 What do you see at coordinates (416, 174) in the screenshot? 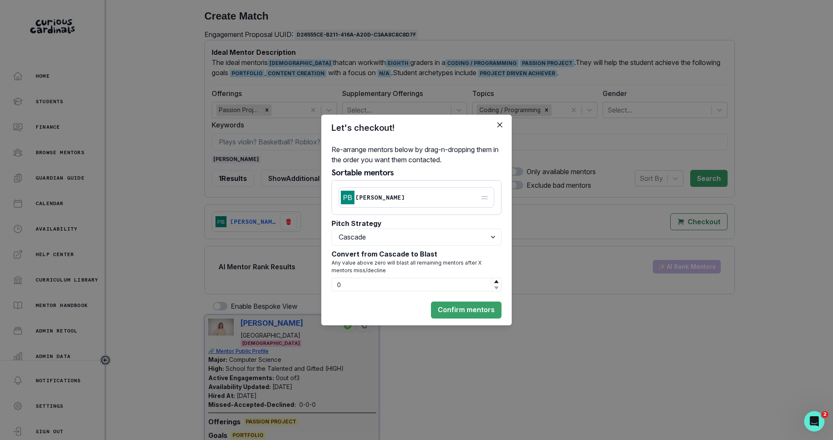
I see `p: Sortable mentors` at bounding box center [416, 174].